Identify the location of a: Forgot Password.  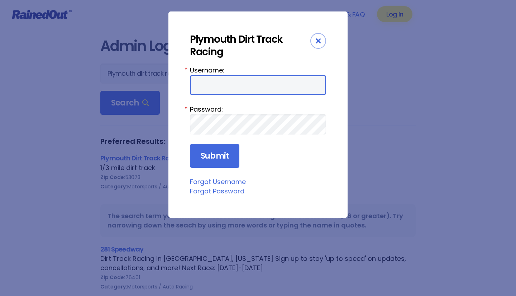
(217, 191).